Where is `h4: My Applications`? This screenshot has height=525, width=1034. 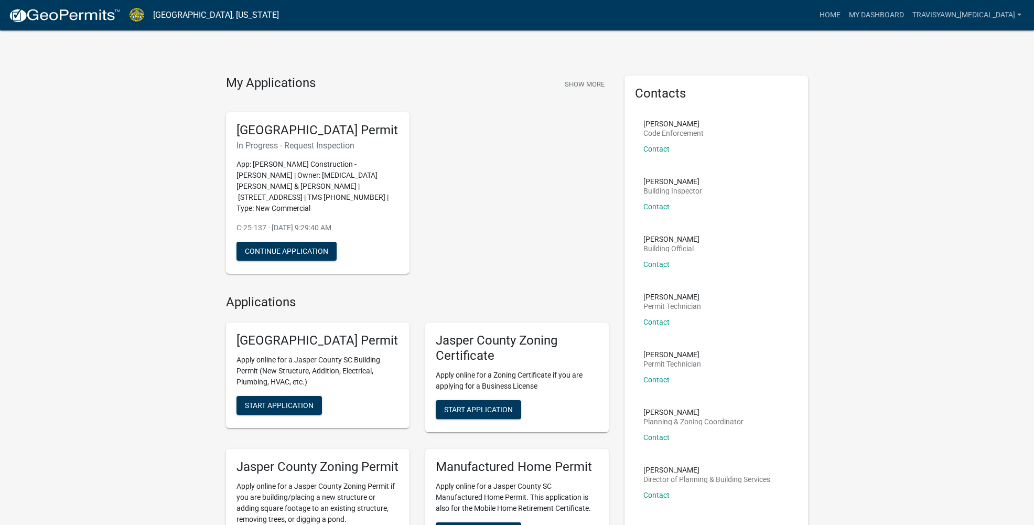
h4: My Applications is located at coordinates (270, 83).